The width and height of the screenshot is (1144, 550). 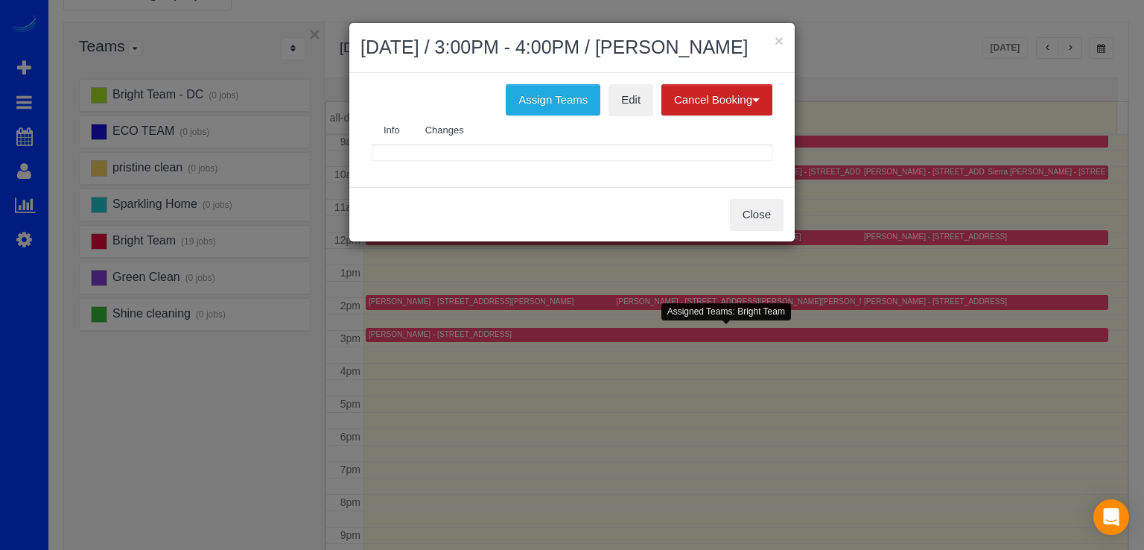 What do you see at coordinates (445, 130) in the screenshot?
I see `span: Changes` at bounding box center [445, 130].